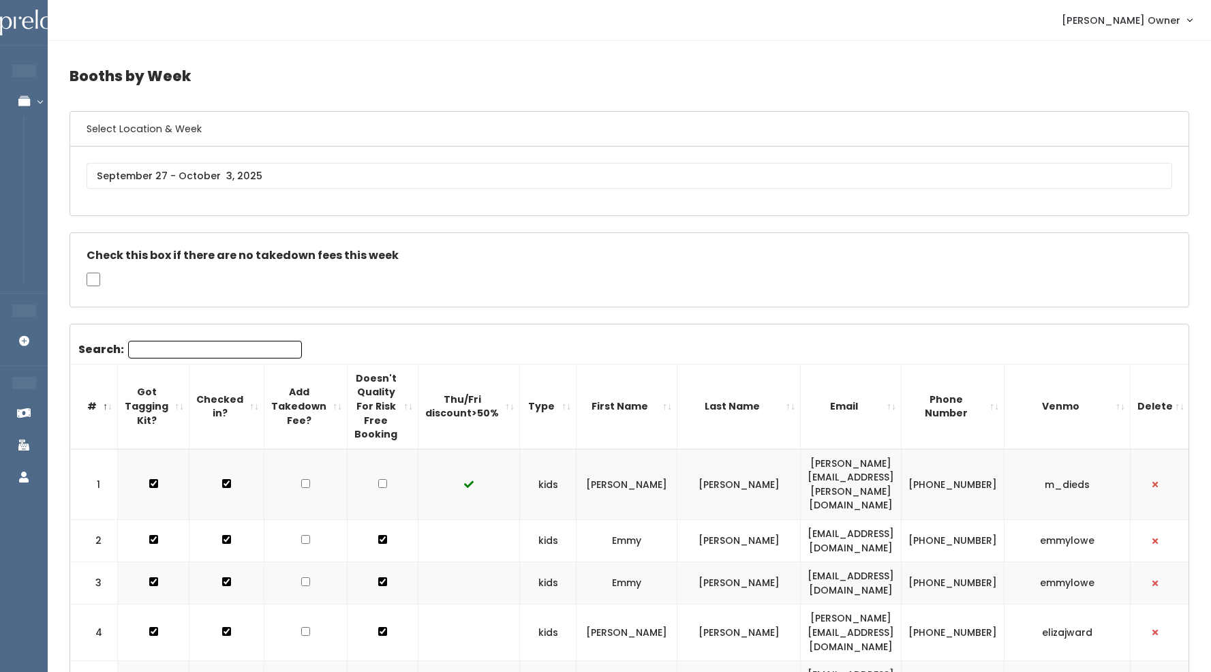 The image size is (1211, 672). Describe the element at coordinates (1067, 485) in the screenshot. I see `td: m_dieds` at that location.